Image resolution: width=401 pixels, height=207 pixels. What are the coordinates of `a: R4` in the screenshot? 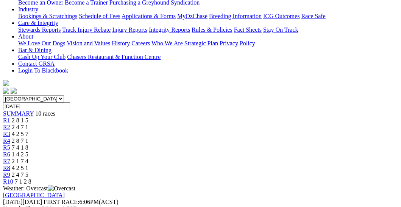 It's located at (6, 141).